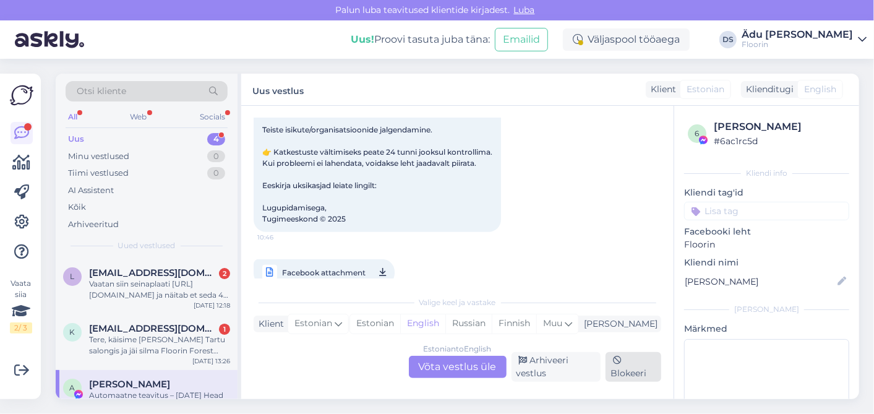 The image size is (874, 414). Describe the element at coordinates (457, 302) in the screenshot. I see `div: Valige keel ja vastake` at that location.